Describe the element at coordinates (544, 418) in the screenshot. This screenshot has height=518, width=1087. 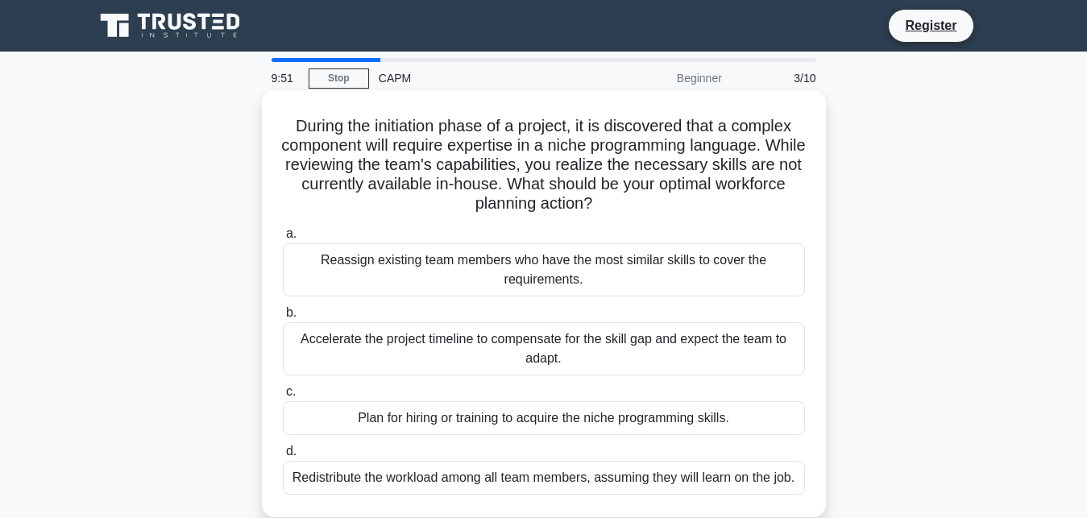
I see `div: Plan for hiring or training to acquire the niche programming skills.` at that location.